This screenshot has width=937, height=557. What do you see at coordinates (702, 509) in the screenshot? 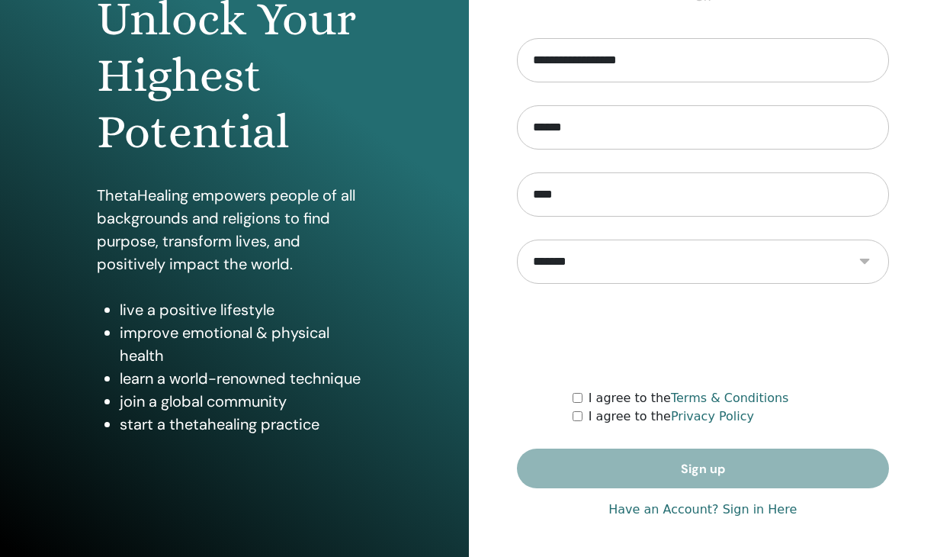
I see `a: Have an Account? Sign in Here` at bounding box center [702, 509].